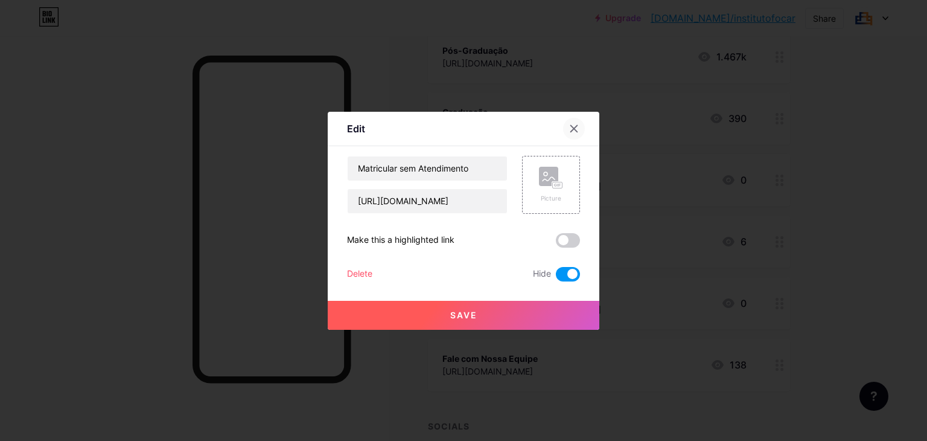 The height and width of the screenshot is (441, 927). I want to click on div: Edit, so click(356, 129).